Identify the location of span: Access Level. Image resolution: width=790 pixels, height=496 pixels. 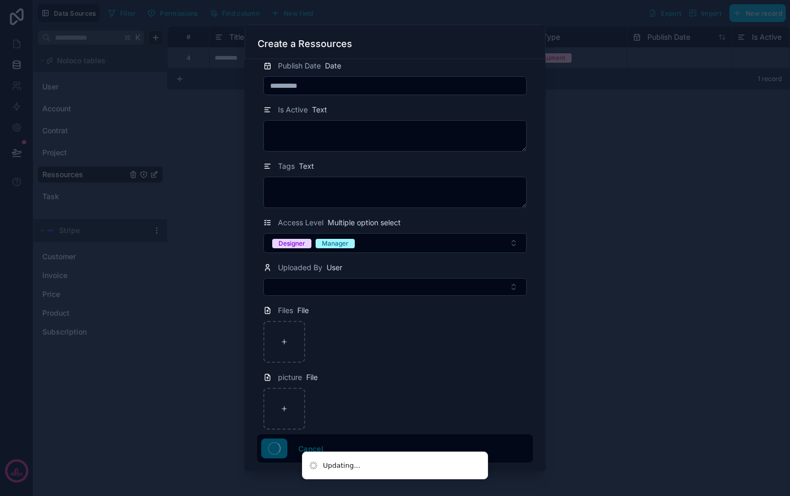
(300, 223).